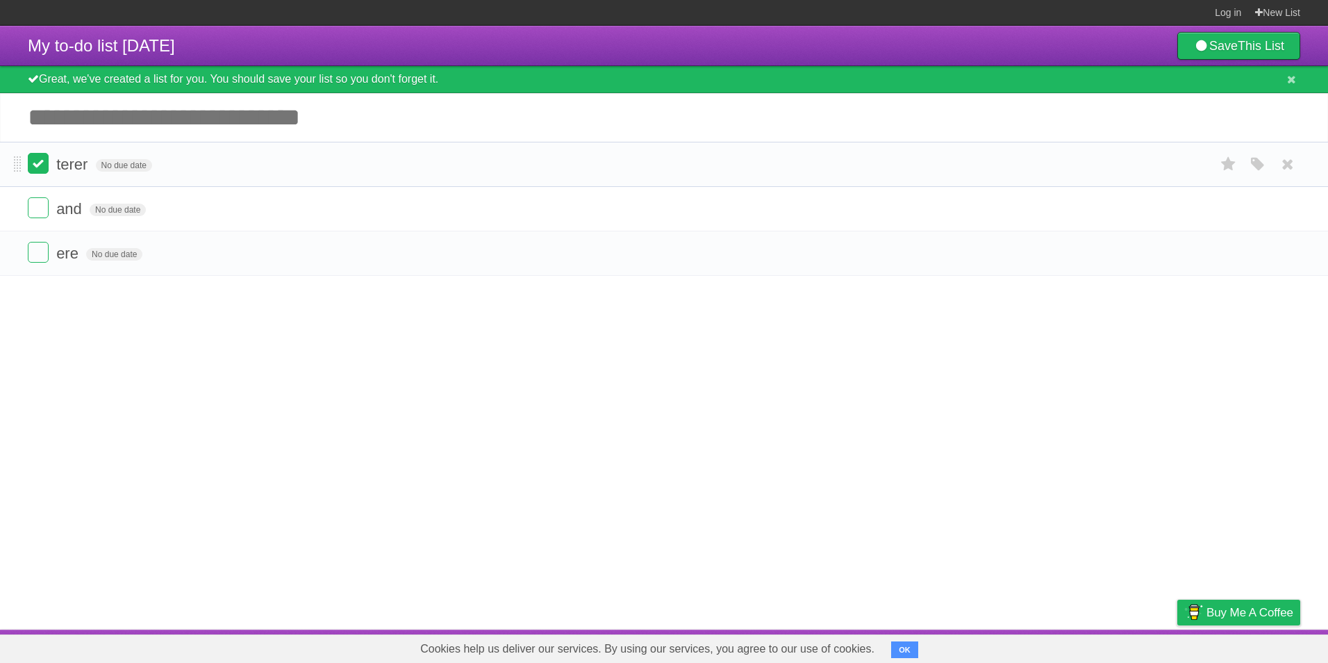  What do you see at coordinates (1066, 646) in the screenshot?
I see `a: Developers` at bounding box center [1066, 646].